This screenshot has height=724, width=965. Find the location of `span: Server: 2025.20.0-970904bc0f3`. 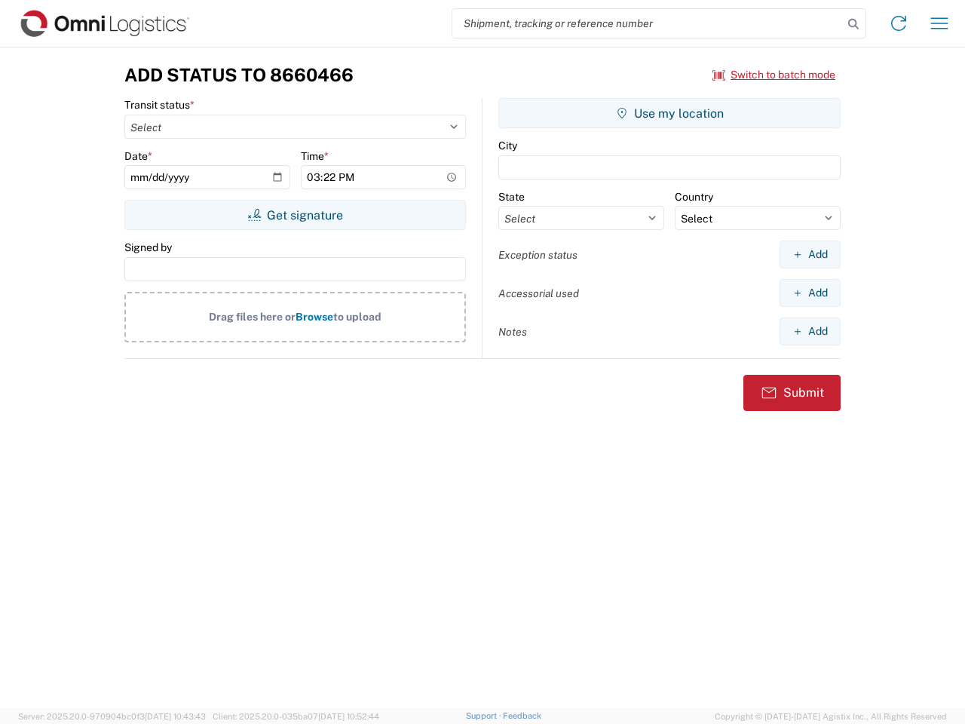

span: Server: 2025.20.0-970904bc0f3 is located at coordinates (112, 716).